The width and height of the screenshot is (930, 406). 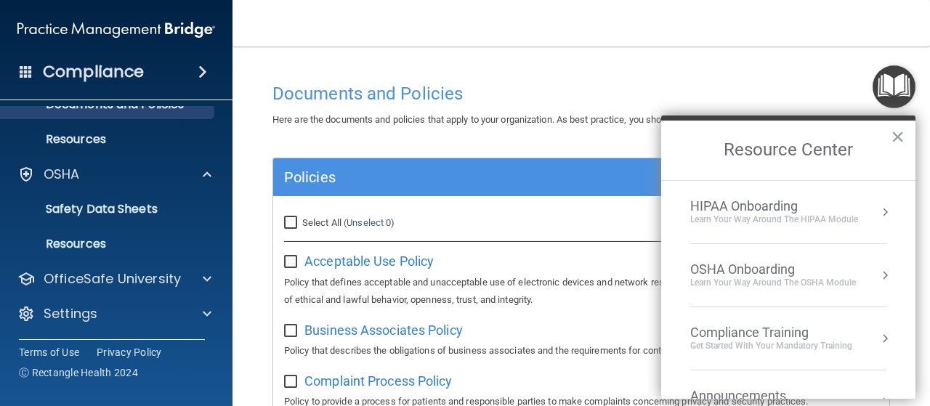 What do you see at coordinates (752, 396) in the screenshot?
I see `div: Announcements` at bounding box center [752, 396].